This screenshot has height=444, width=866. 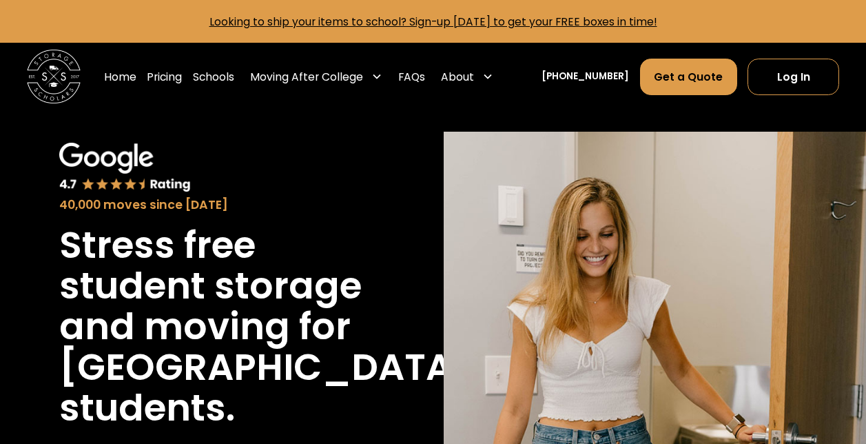 What do you see at coordinates (307, 76) in the screenshot?
I see `div: Moving After College` at bounding box center [307, 76].